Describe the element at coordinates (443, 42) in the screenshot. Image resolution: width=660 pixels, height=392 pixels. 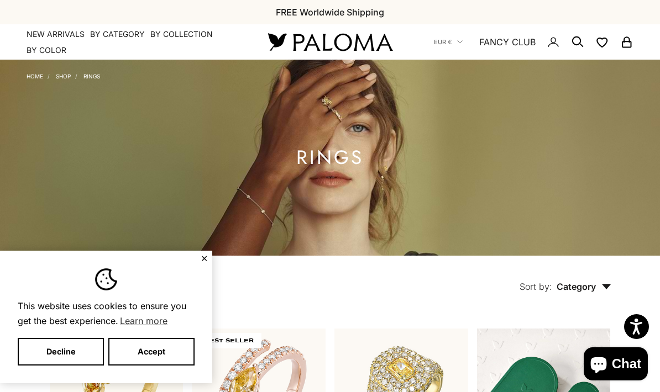
I see `span: EUR €` at that location.